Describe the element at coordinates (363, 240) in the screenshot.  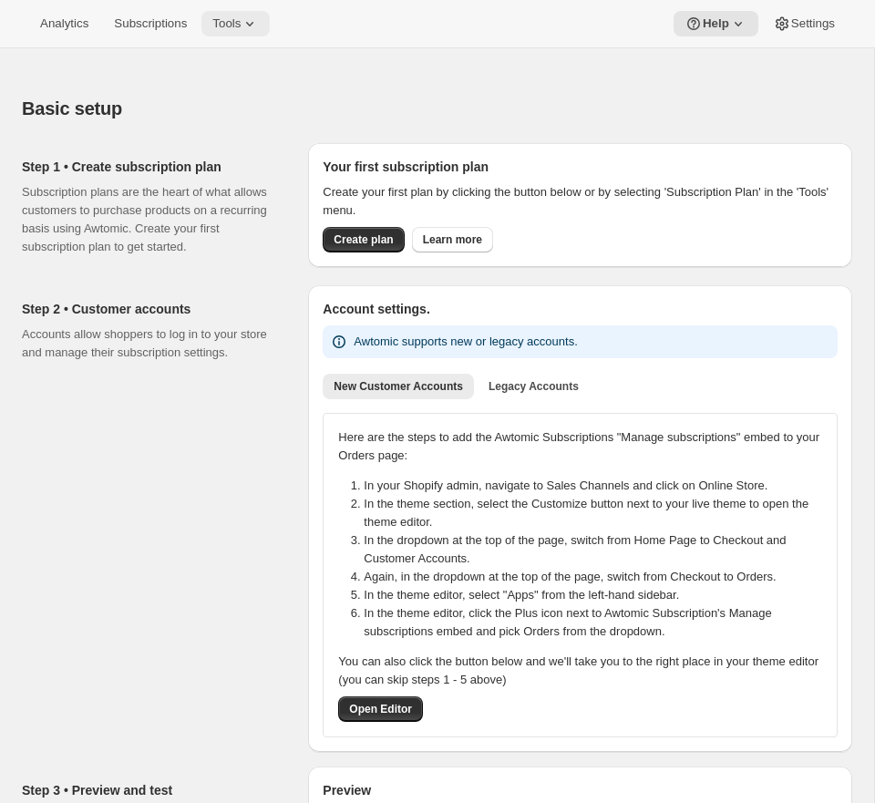
I see `span: Create plan` at that location.